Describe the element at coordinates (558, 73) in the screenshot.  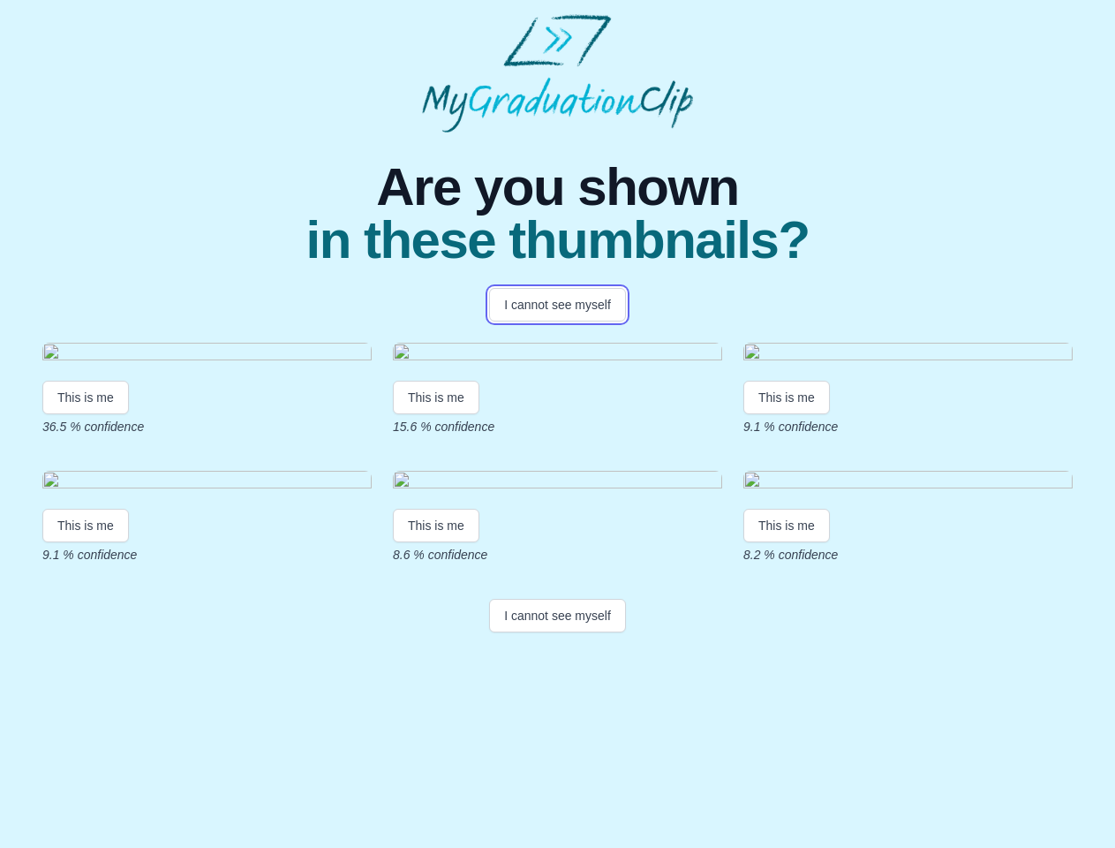
I see `img: MyGraduationClip` at that location.